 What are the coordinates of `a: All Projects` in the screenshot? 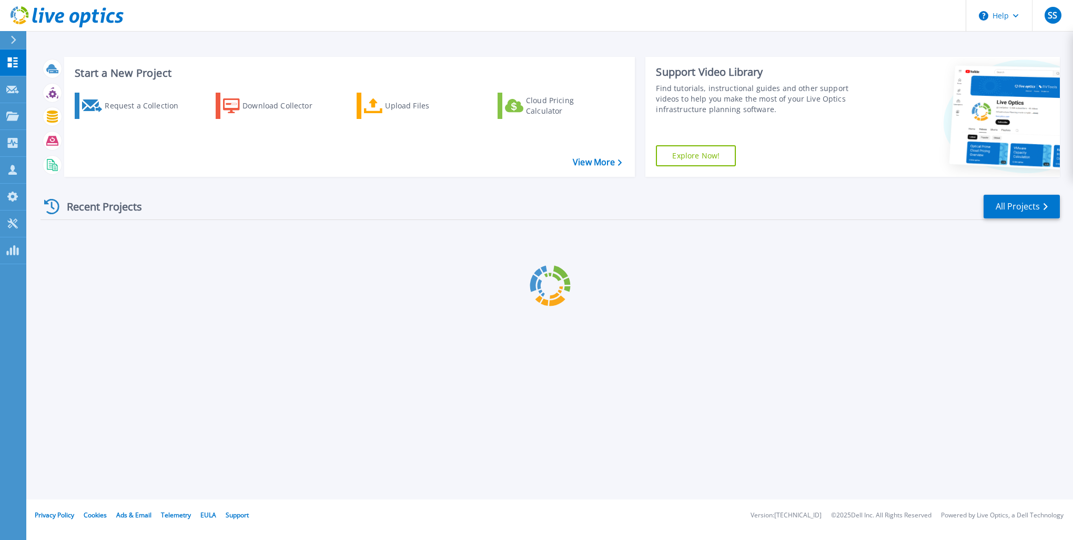 It's located at (1022, 206).